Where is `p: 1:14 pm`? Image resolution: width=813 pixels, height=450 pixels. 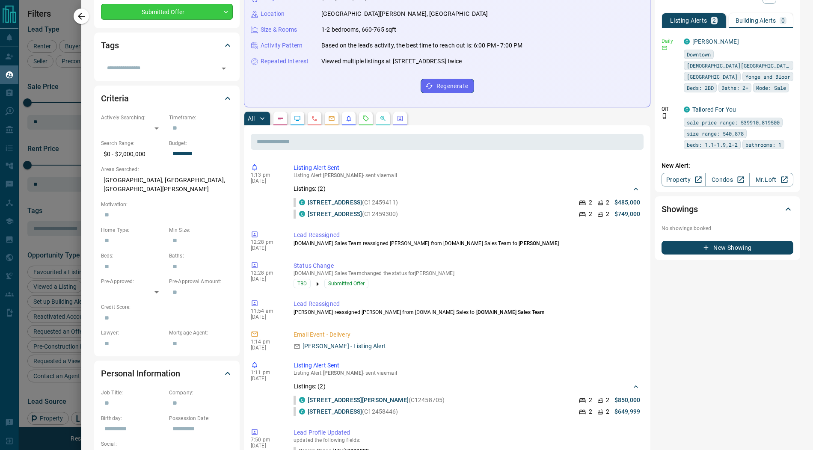
p: 1:14 pm is located at coordinates (266, 342).